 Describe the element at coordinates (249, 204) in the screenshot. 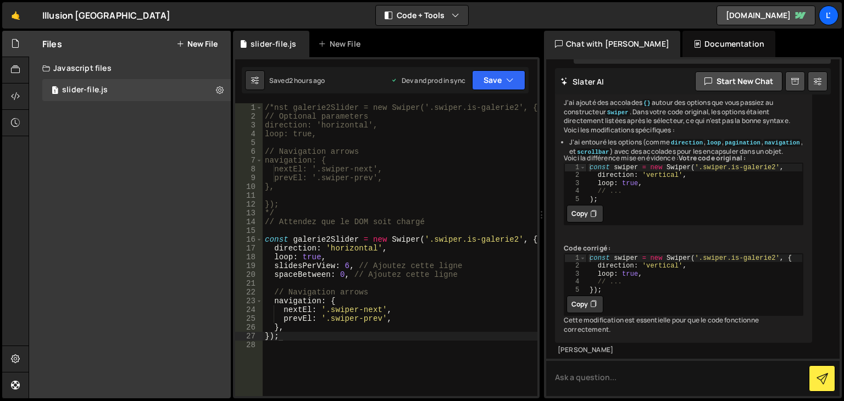

I see `div: 12` at that location.